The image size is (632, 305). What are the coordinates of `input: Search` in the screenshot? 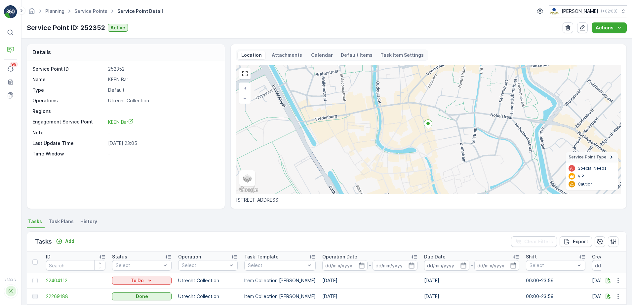 It's located at (76, 266).